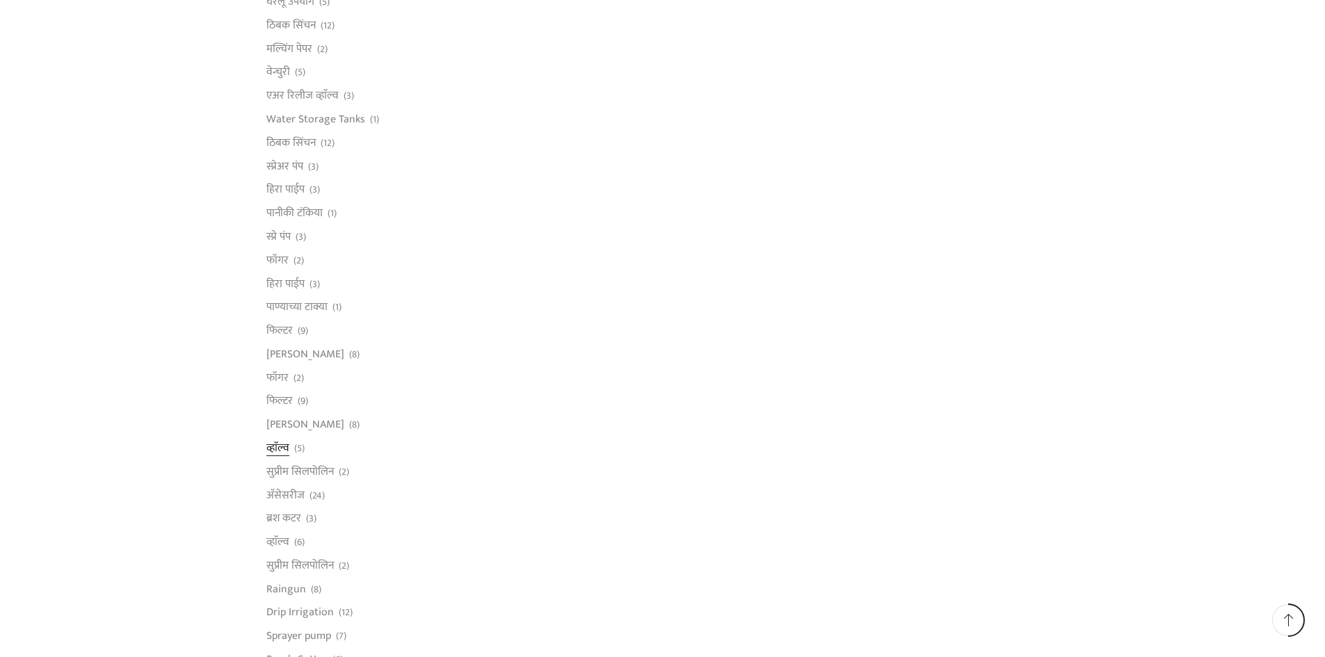 This screenshot has width=1325, height=657. Describe the element at coordinates (300, 613) in the screenshot. I see `a: Drip Irrigation` at that location.